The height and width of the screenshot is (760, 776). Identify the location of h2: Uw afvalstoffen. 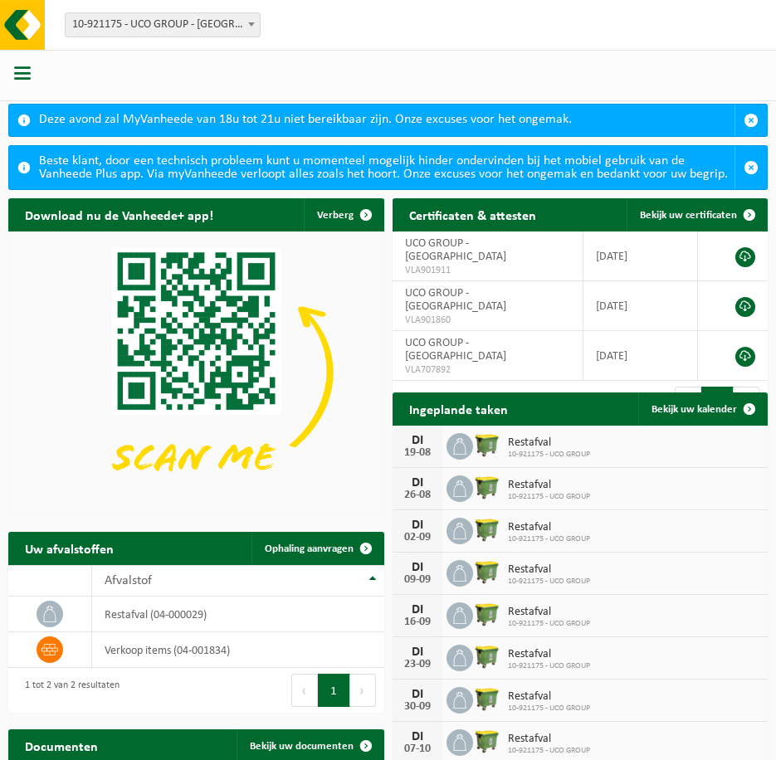
(69, 548).